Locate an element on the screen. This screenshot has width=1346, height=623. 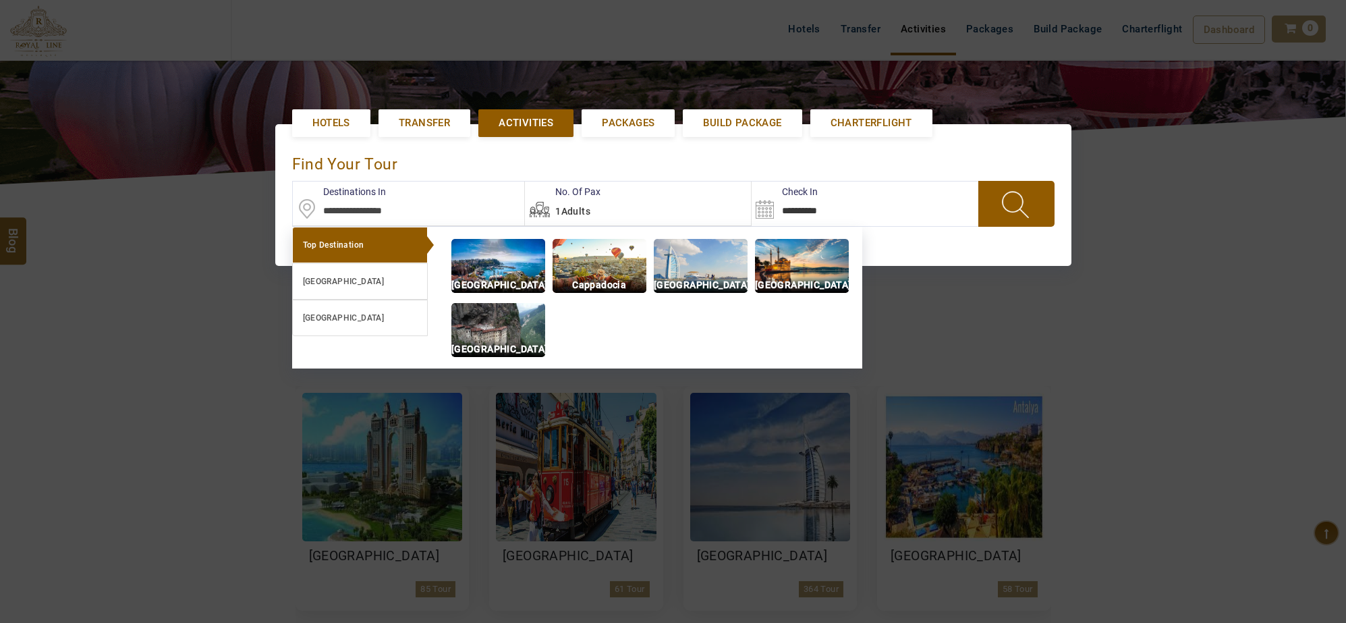
span: Hotels is located at coordinates (331, 123).